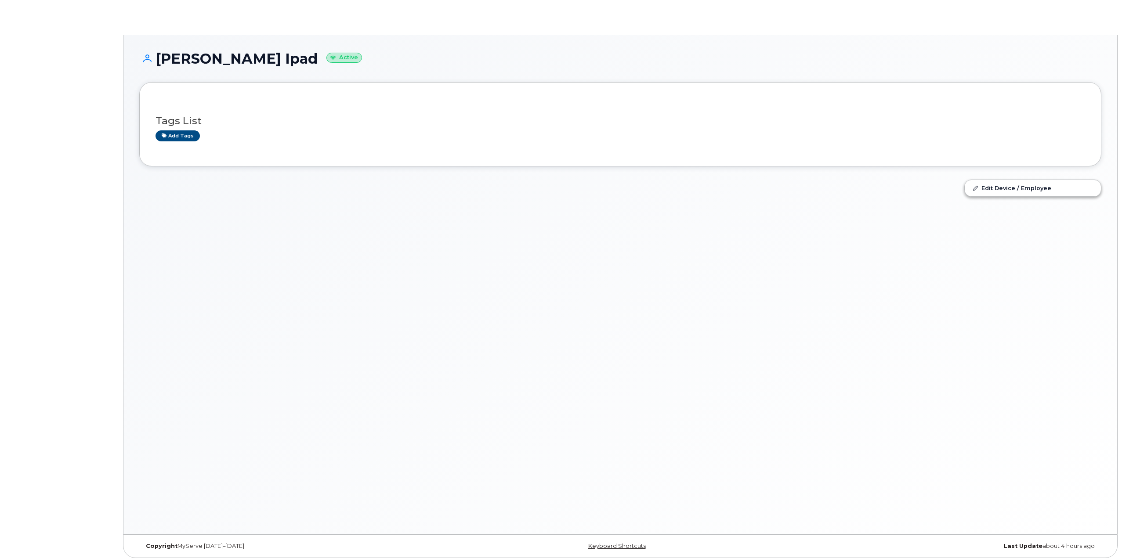 This screenshot has height=558, width=1122. Describe the element at coordinates (177, 136) in the screenshot. I see `a: Add tags` at that location.